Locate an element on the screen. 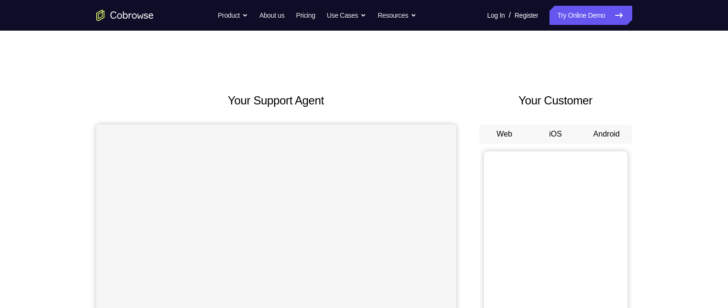 This screenshot has height=308, width=728. h2: Your Support Agent is located at coordinates (276, 100).